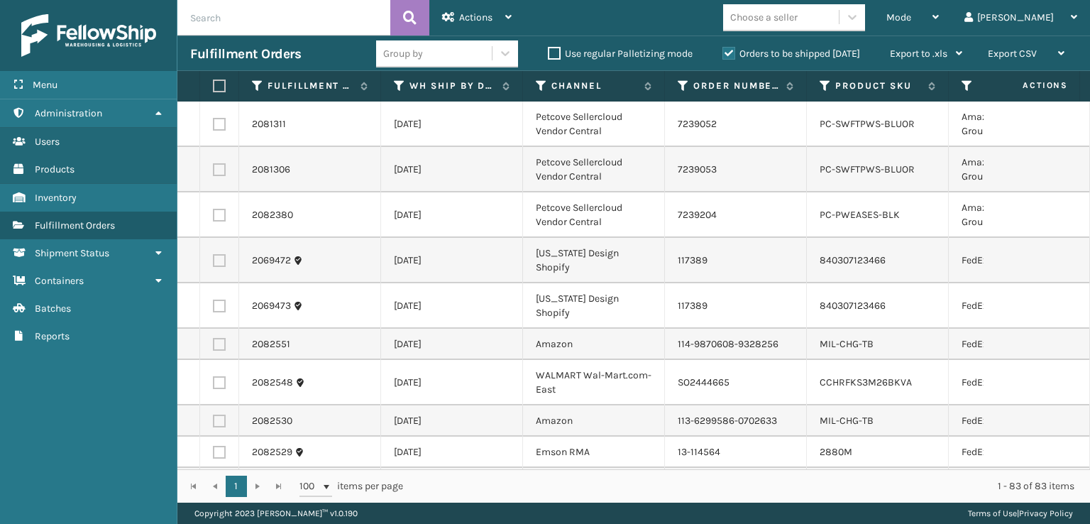 Image resolution: width=1090 pixels, height=524 pixels. Describe the element at coordinates (55, 169) in the screenshot. I see `span: Products` at that location.